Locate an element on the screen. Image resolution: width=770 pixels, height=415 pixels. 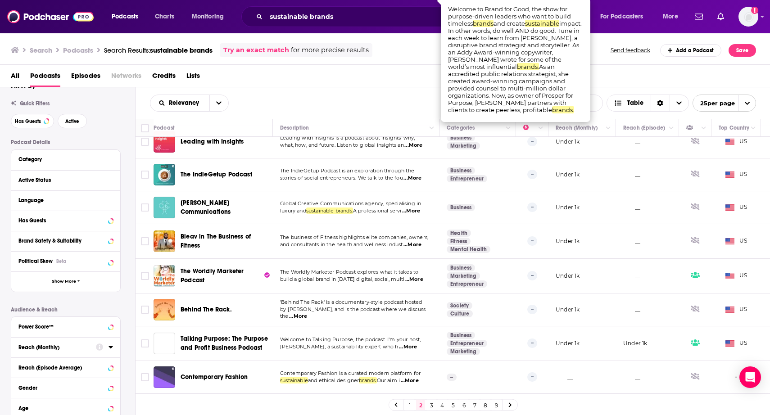
button: Age is located at coordinates (66, 407).